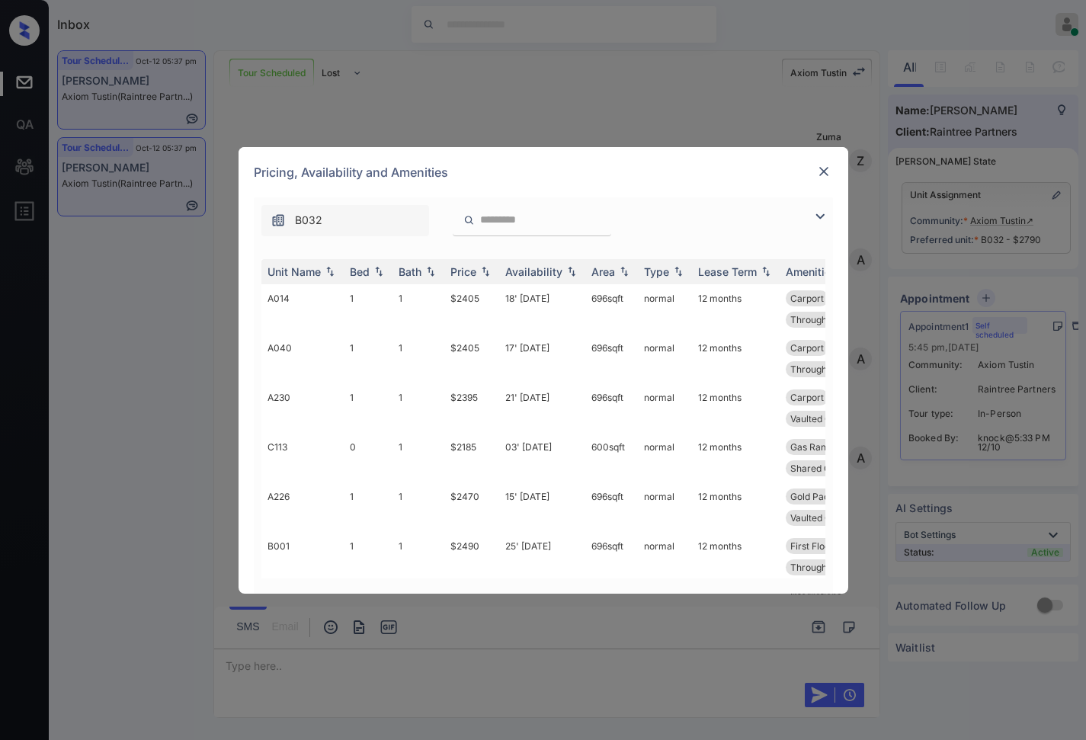 This screenshot has height=740, width=1086. Describe the element at coordinates (360, 271) in the screenshot. I see `div: Bed` at that location.